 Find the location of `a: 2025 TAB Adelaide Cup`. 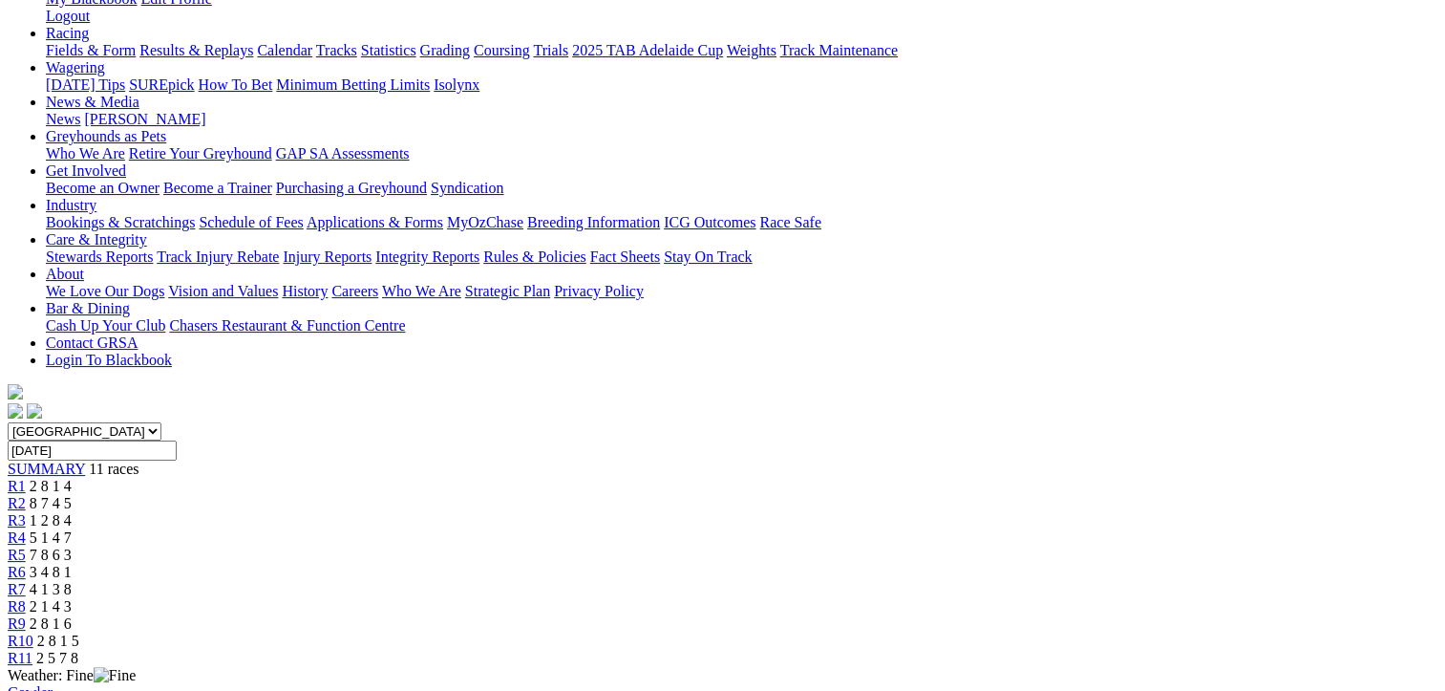

a: 2025 TAB Adelaide Cup is located at coordinates (648, 50).